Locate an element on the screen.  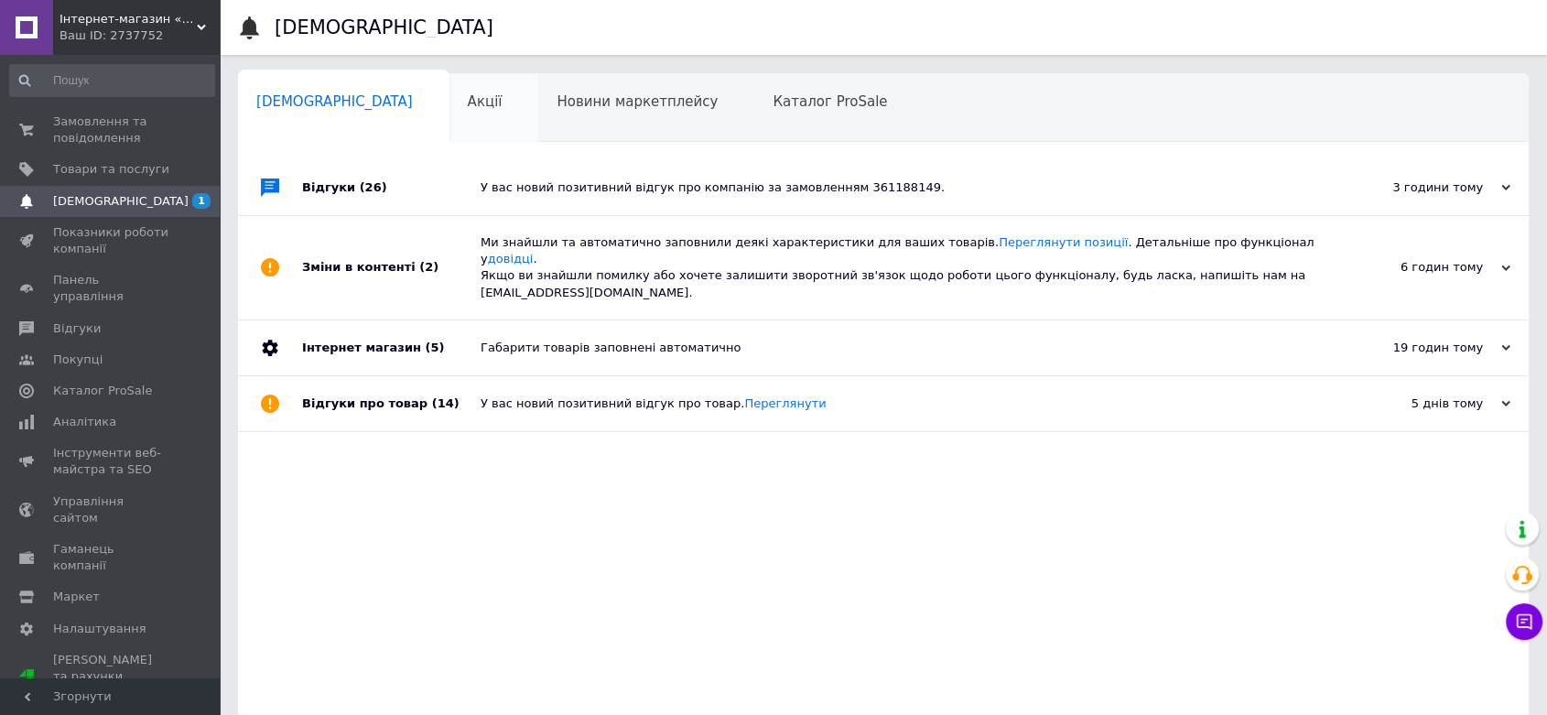
span: 1 is located at coordinates (201, 200).